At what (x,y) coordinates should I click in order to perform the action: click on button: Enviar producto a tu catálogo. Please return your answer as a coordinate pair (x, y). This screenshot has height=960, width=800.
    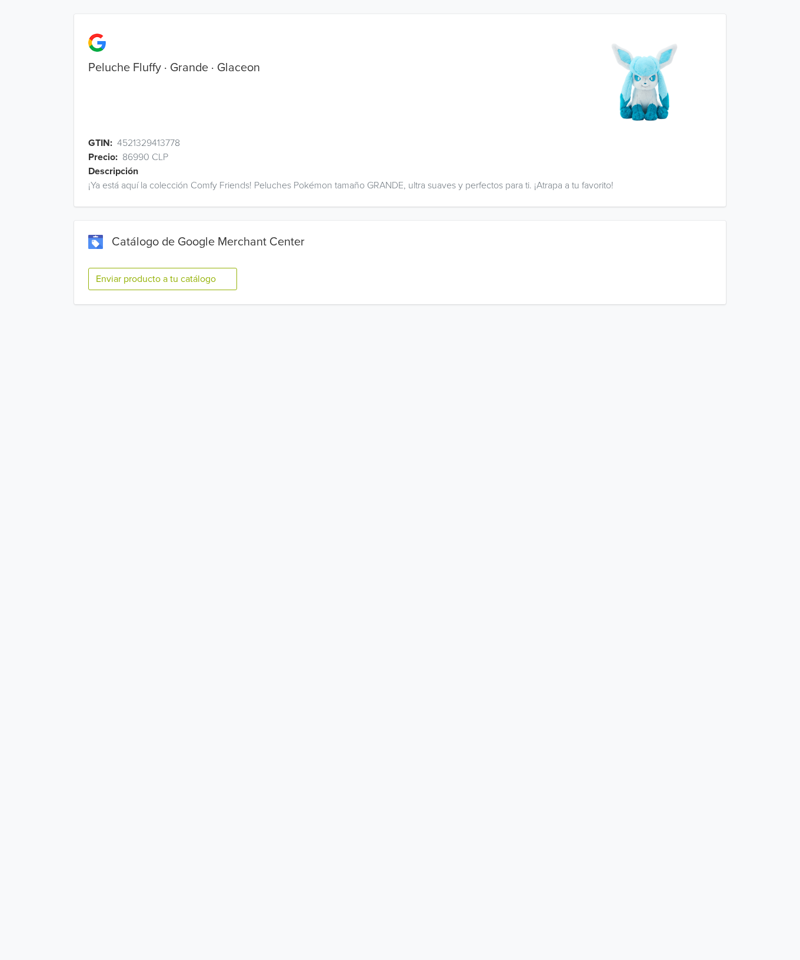
    Looking at the image, I should click on (162, 279).